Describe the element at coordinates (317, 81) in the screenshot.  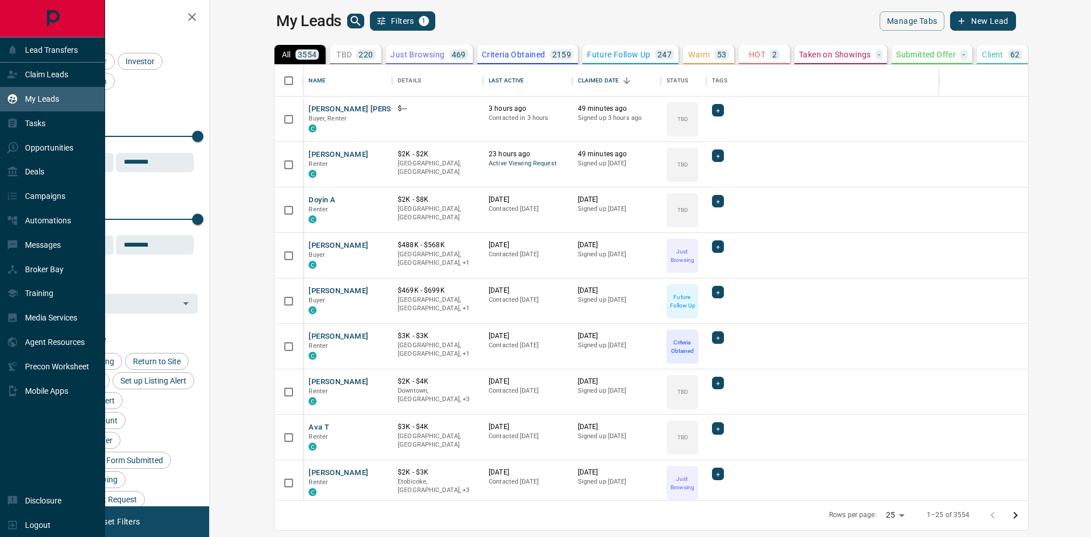
I see `div: Name` at that location.